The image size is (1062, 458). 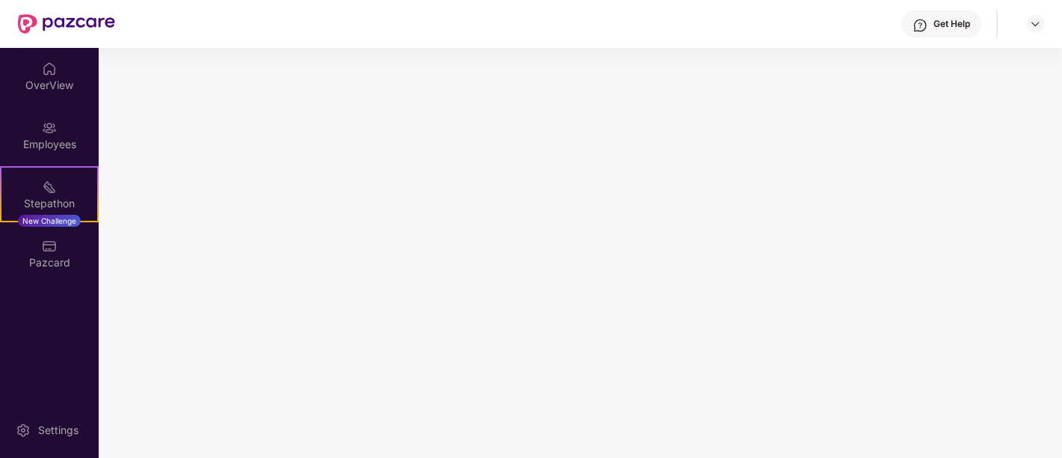 What do you see at coordinates (49, 69) in the screenshot?
I see `img: svg+xml;base64,PHN2ZyBpZD0iSG9tZSIgeG1sbnM9Imh0dHA6Ly93d3cudzMub3JnLzIwMDAvc3ZnIiB3aWR0aD0iMjAiIG...` at bounding box center [49, 69].